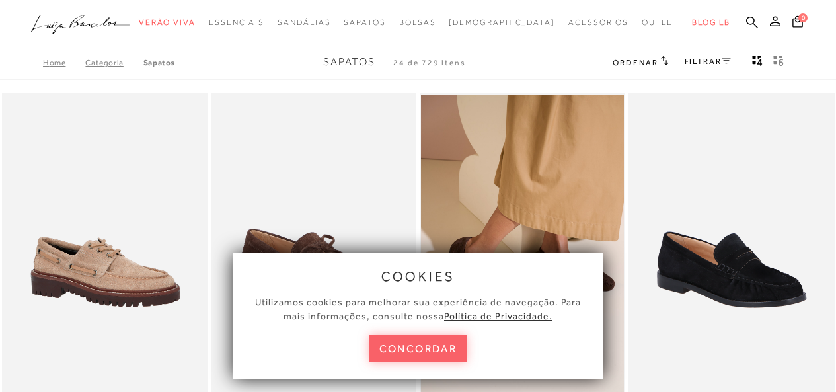 This screenshot has width=836, height=392. Describe the element at coordinates (803, 18) in the screenshot. I see `span: 0` at that location.